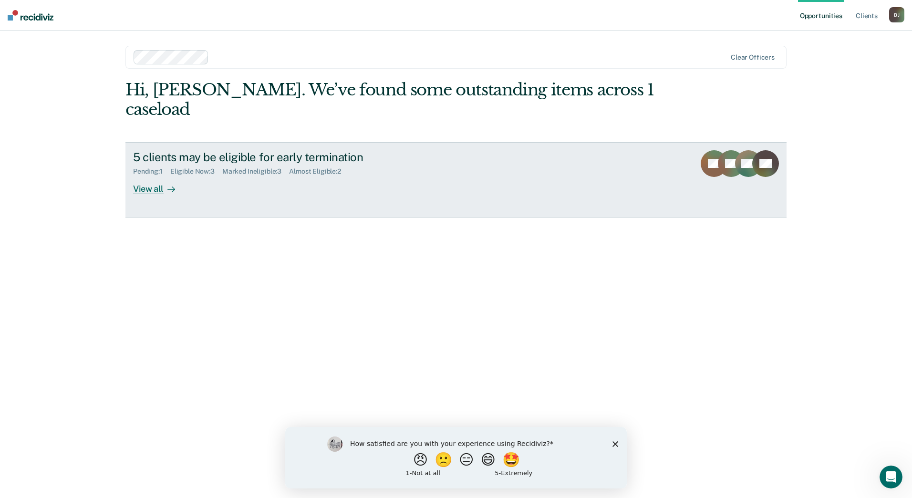 The image size is (912, 498). What do you see at coordinates (50, 17) in the screenshot?
I see `img: Profile image for Kim` at bounding box center [50, 17].